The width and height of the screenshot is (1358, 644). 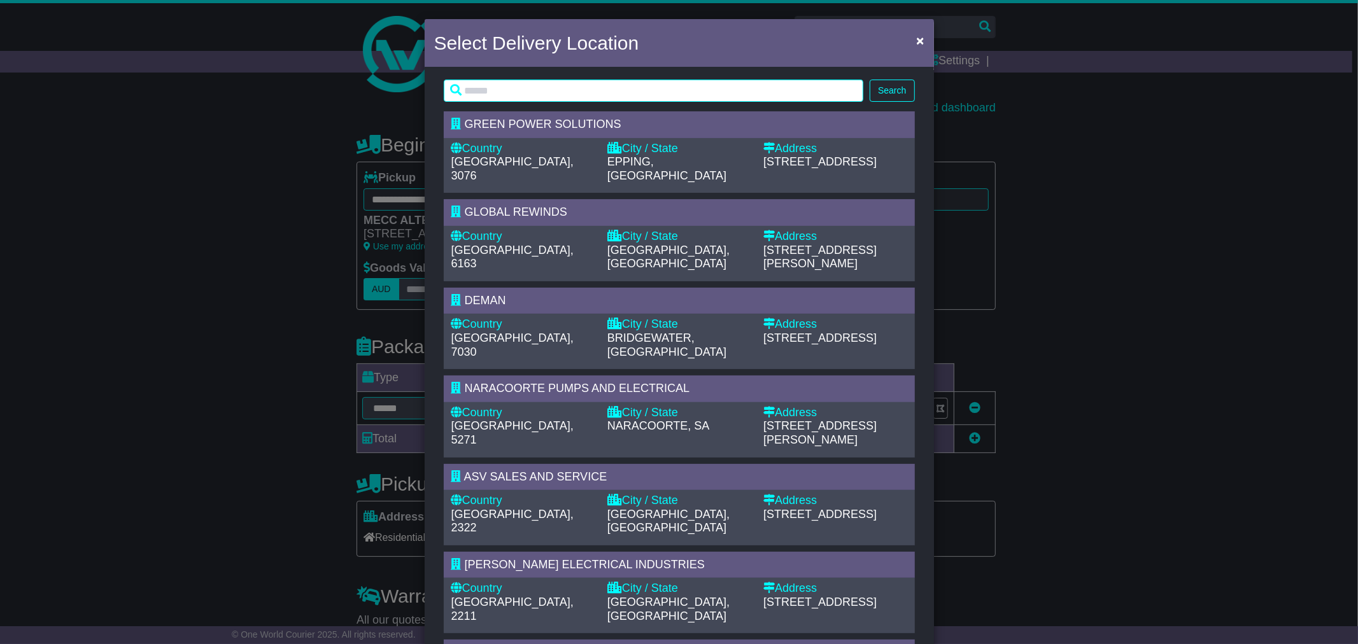 What do you see at coordinates (485, 300) in the screenshot?
I see `span: DEMAN` at bounding box center [485, 300].